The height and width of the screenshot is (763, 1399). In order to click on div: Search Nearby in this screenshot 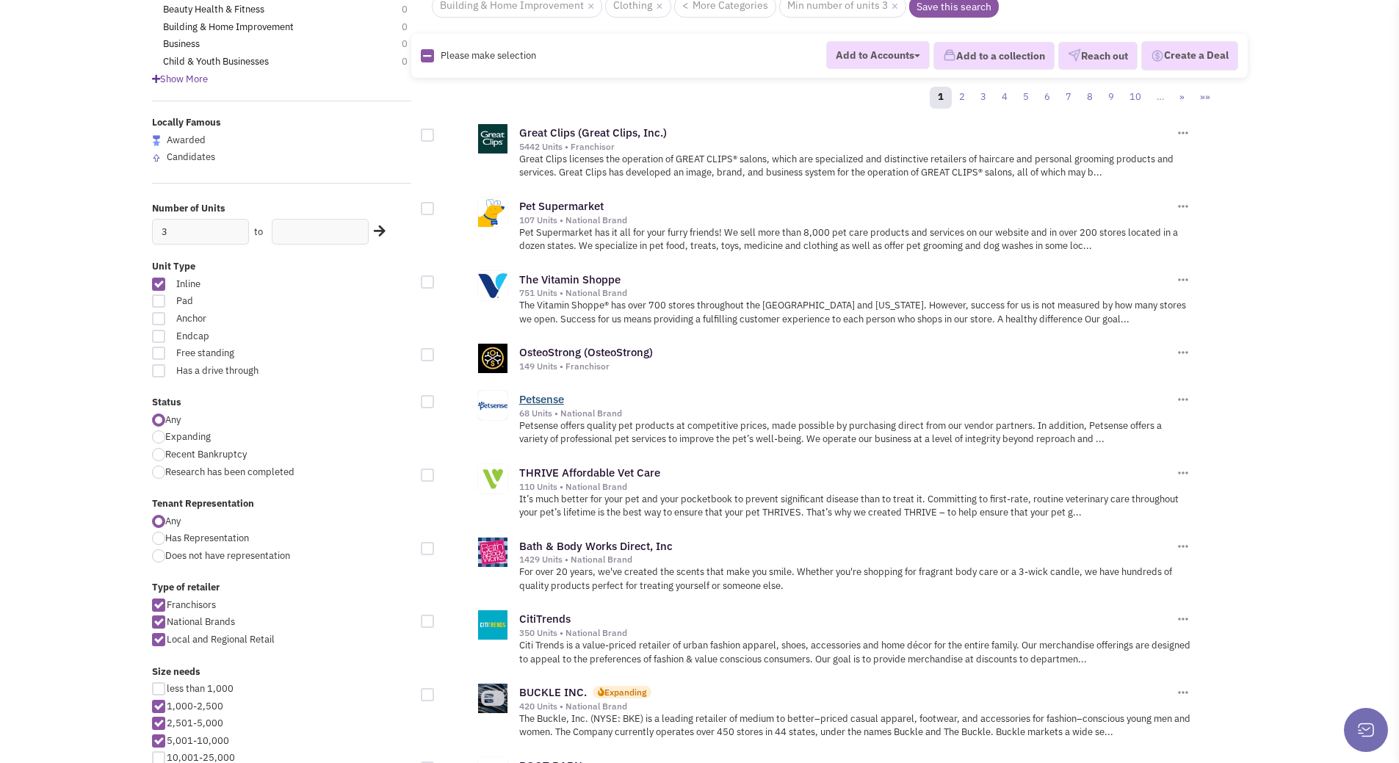, I will do `click(376, 231)`.